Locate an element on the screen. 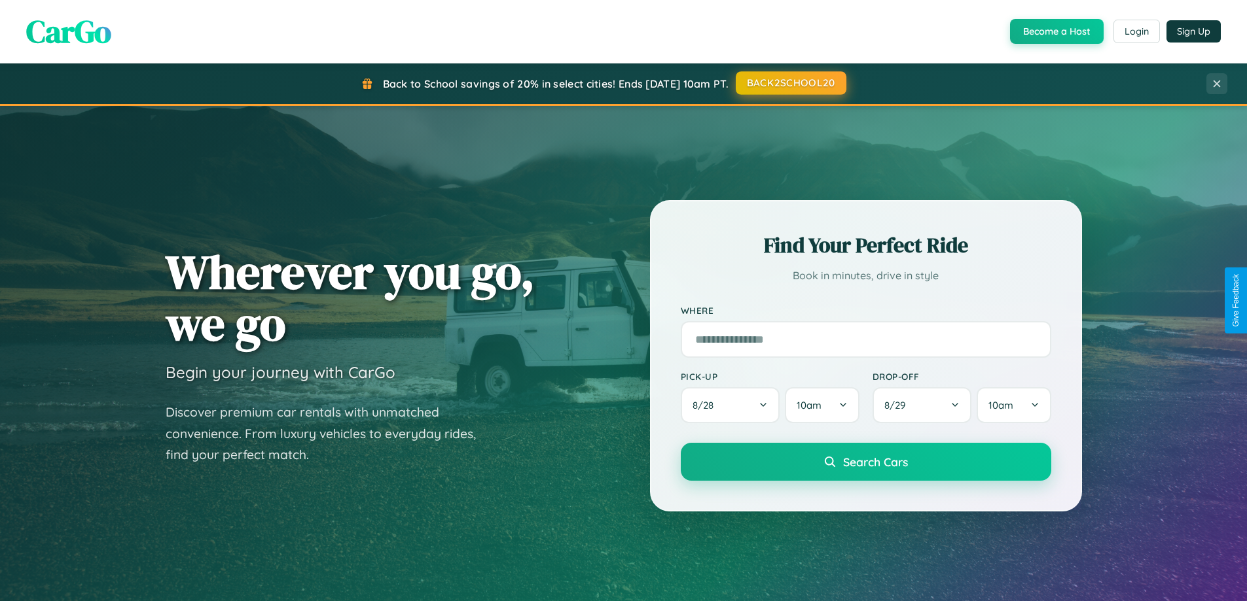  span: CarGo is located at coordinates (69, 31).